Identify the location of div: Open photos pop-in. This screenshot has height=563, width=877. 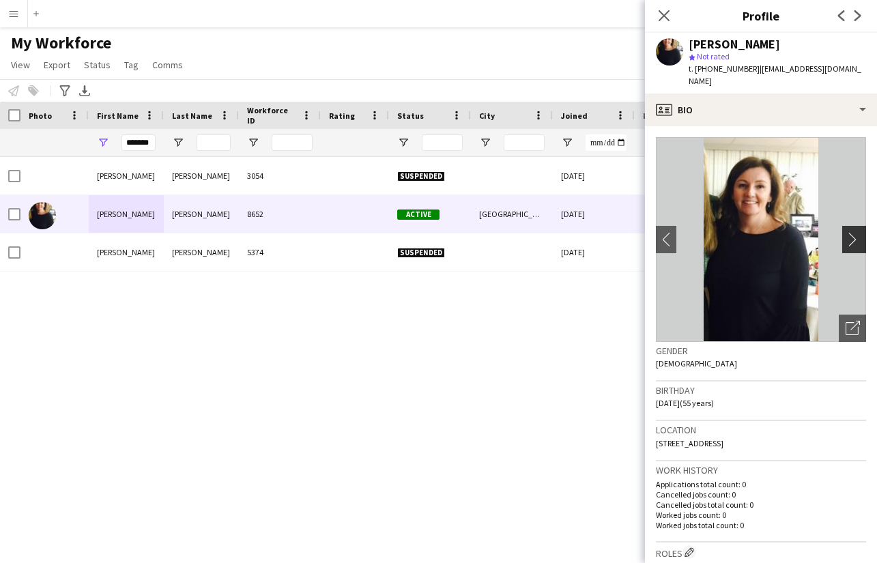
(852, 328).